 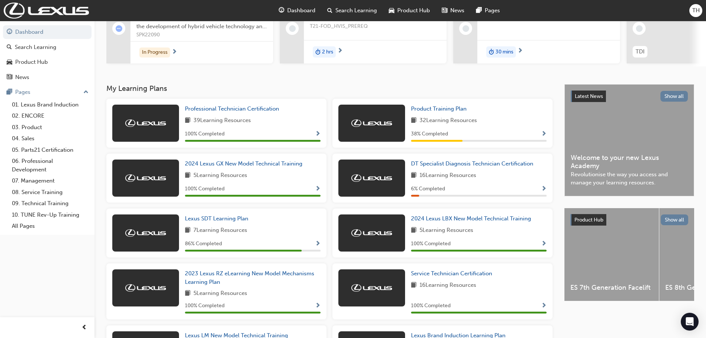 I want to click on span: DT Specialist Diagnosis Technician Certification, so click(x=472, y=163).